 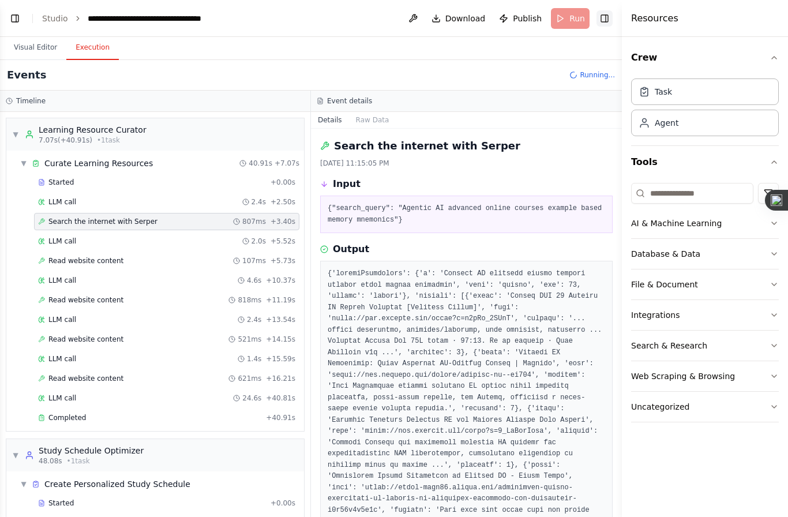 I want to click on h3: Event details, so click(x=350, y=101).